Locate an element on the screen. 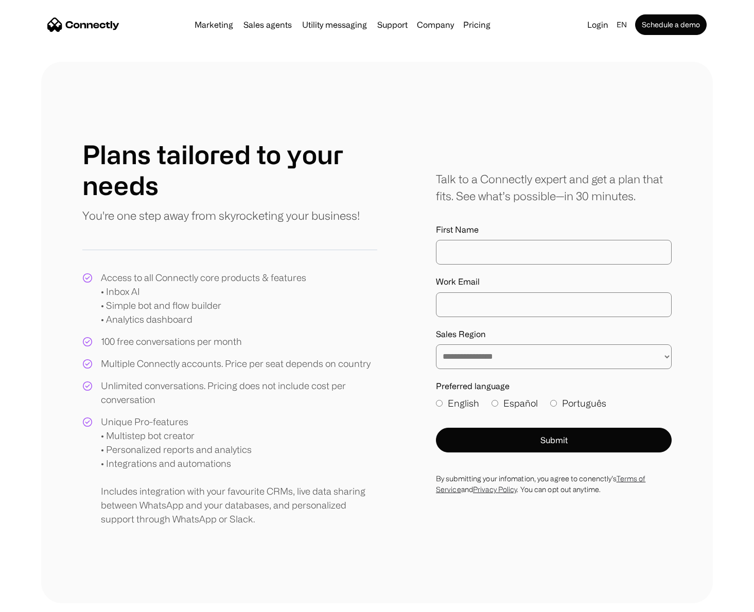 This screenshot has height=612, width=754. label: Español is located at coordinates (515, 403).